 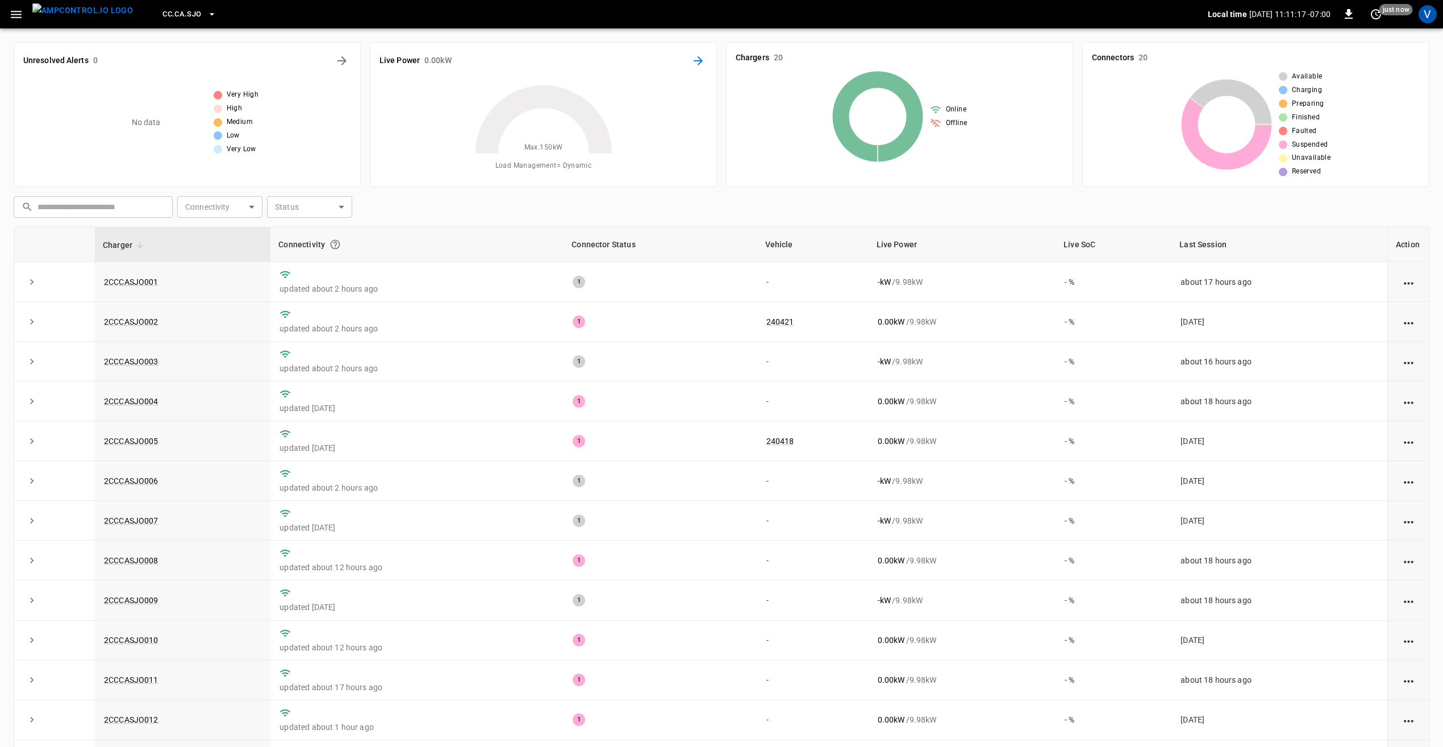 What do you see at coordinates (698, 61) in the screenshot?
I see `button: Energy Overview` at bounding box center [698, 61].